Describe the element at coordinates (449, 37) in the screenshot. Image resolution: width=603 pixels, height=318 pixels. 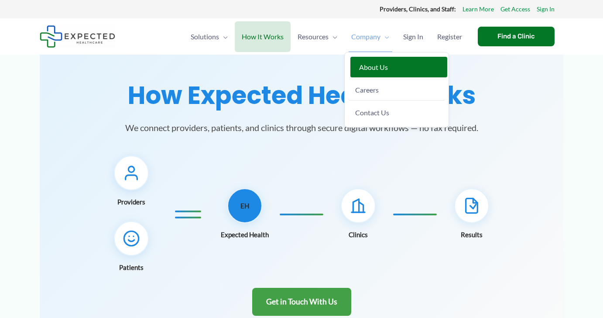
I see `a: Register` at that location.